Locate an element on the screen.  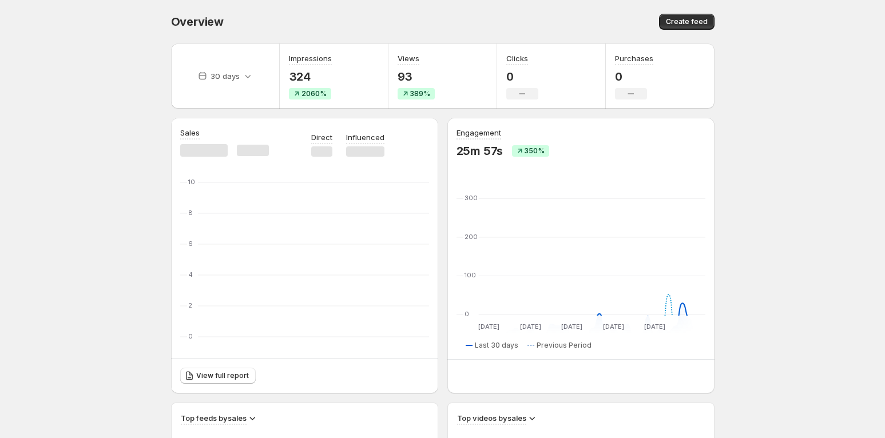
p: 93 is located at coordinates (416, 77).